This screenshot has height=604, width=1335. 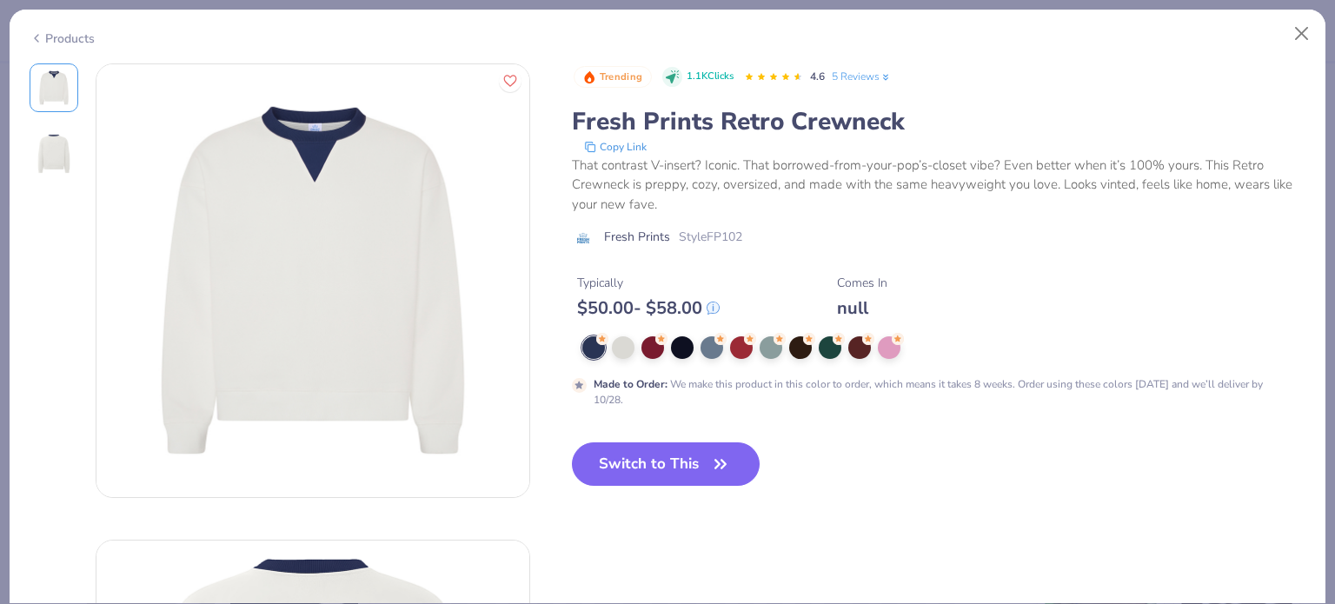 What do you see at coordinates (620, 76) in the screenshot?
I see `span: Trending` at bounding box center [620, 76].